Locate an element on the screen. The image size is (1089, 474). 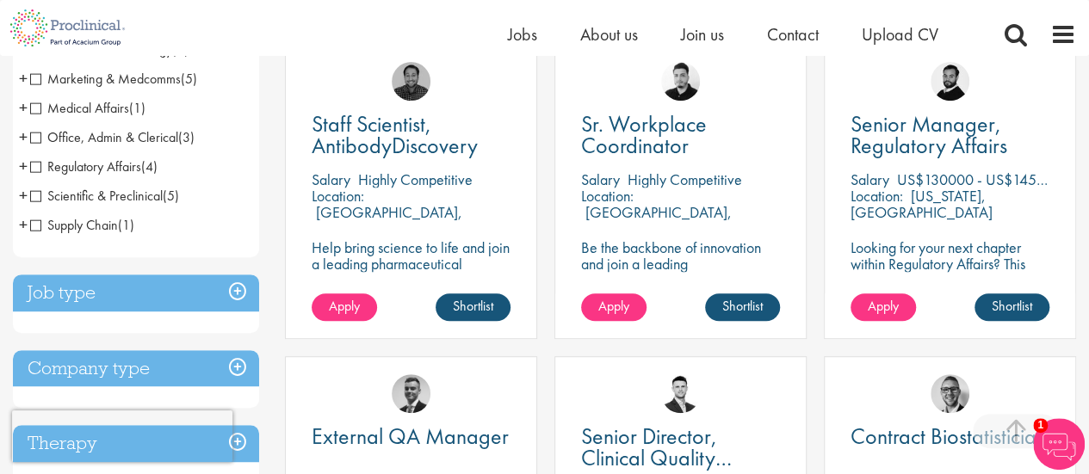
img: Nick Walker is located at coordinates (949, 81).